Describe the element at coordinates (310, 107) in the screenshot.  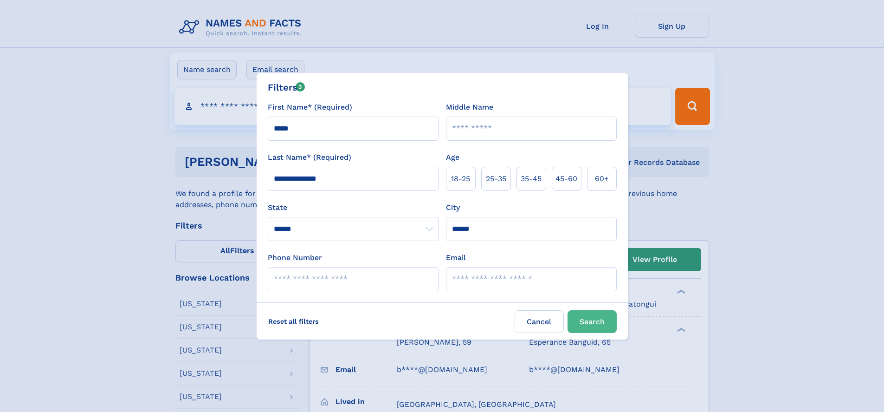
I see `label: First Name* (Required)` at that location.